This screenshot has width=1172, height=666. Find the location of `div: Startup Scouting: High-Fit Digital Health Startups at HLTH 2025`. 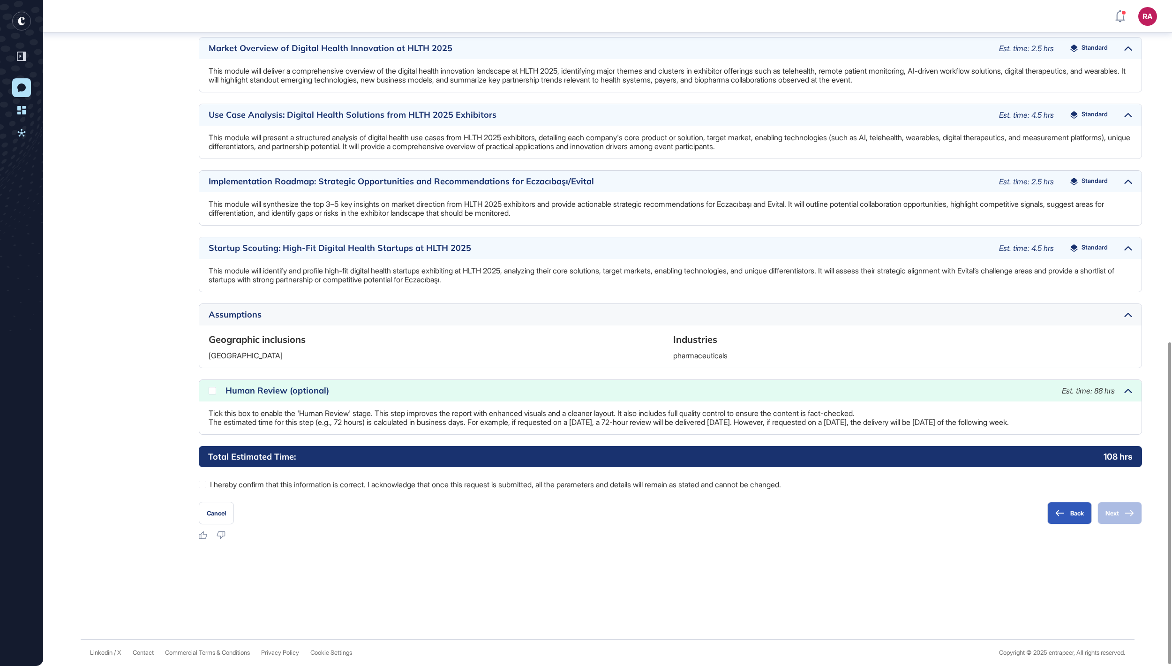

div: Startup Scouting: High-Fit Digital Health Startups at HLTH 2025 is located at coordinates (599, 248).